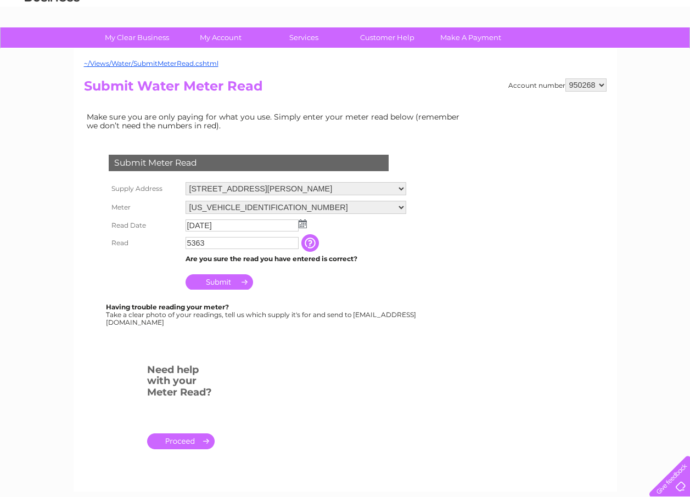 The height and width of the screenshot is (497, 690). I want to click on a: Customer Help, so click(387, 37).